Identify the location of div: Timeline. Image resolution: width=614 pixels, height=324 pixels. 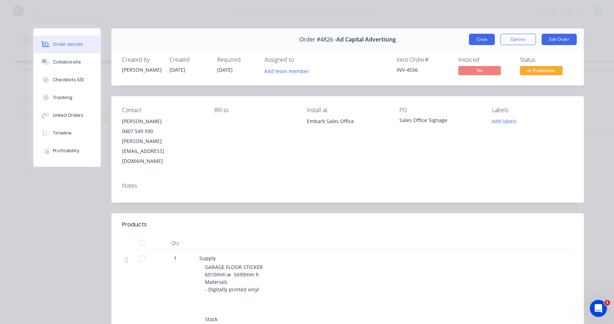
(62, 133).